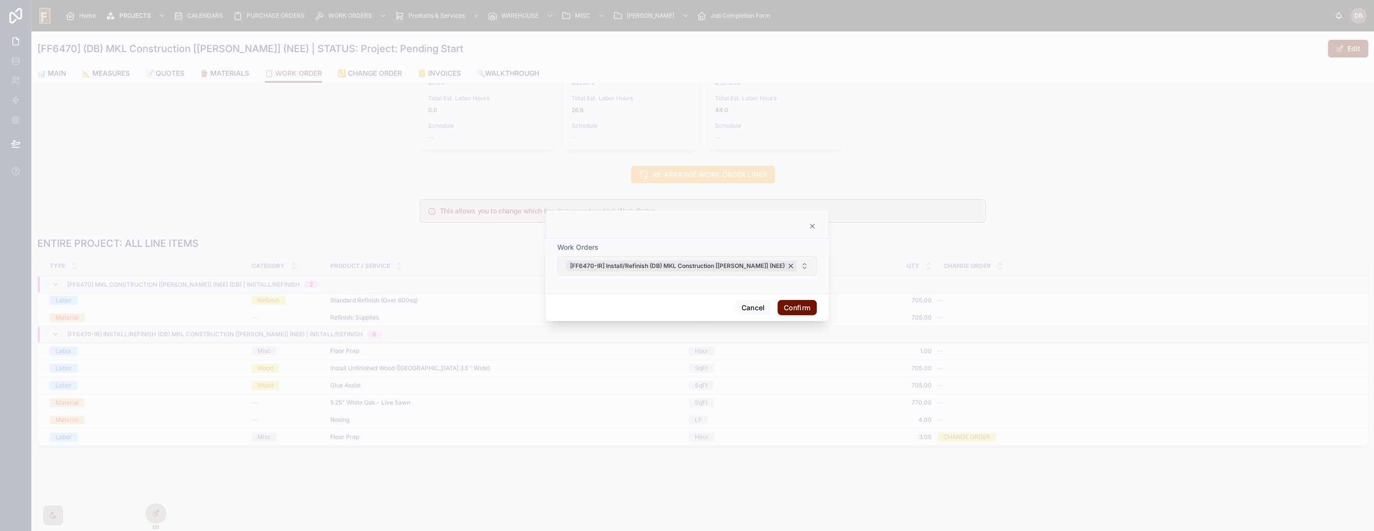 This screenshot has width=1374, height=531. What do you see at coordinates (578, 247) in the screenshot?
I see `span: Work Orders` at bounding box center [578, 247].